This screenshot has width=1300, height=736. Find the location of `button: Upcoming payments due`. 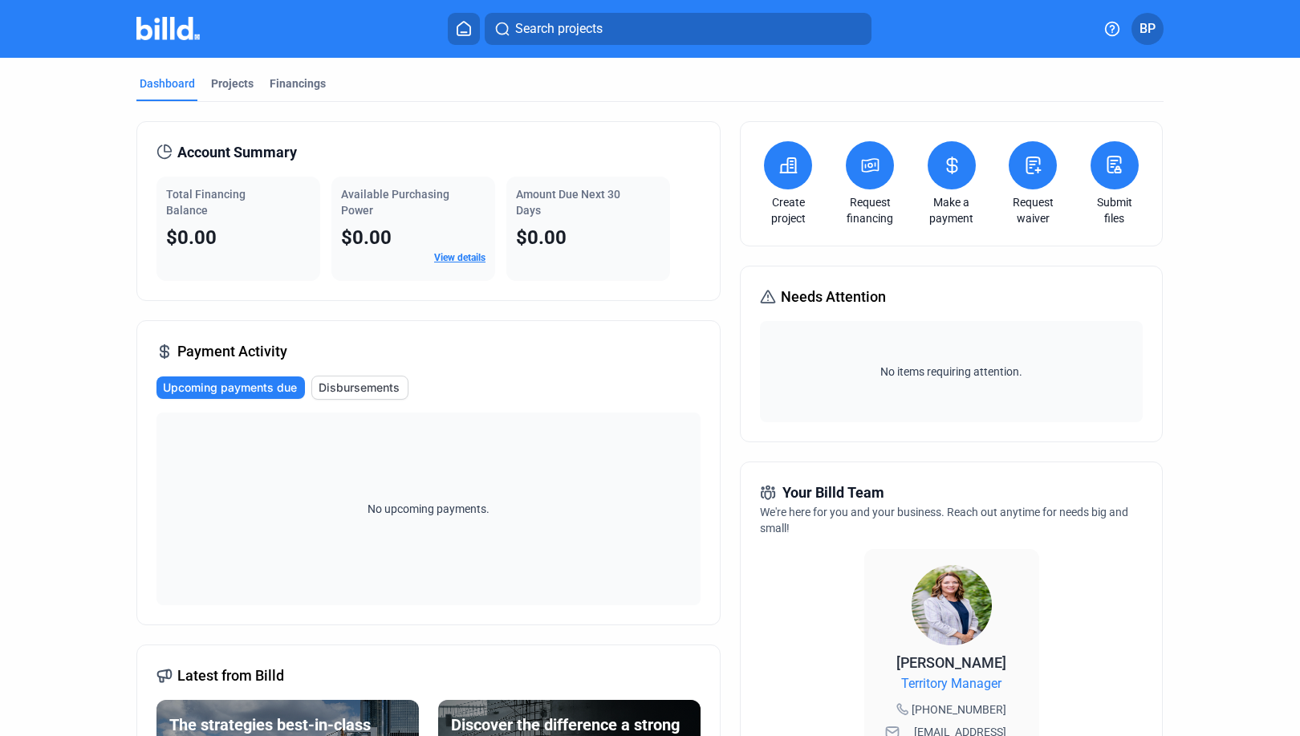

button: Upcoming payments due is located at coordinates (230, 388).